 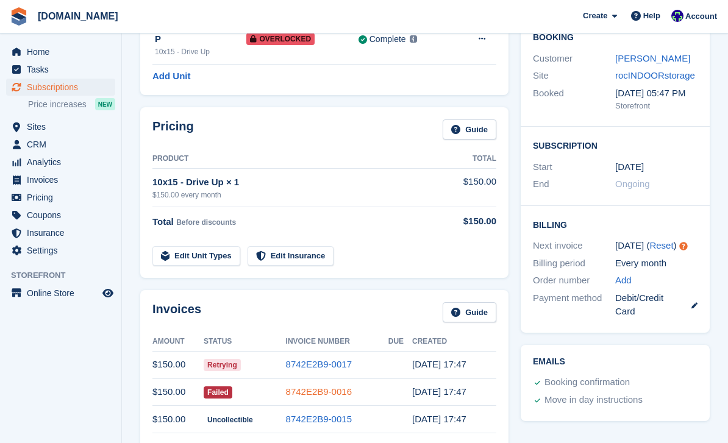 What do you see at coordinates (574, 246) in the screenshot?
I see `div: Next invoice` at bounding box center [574, 246].